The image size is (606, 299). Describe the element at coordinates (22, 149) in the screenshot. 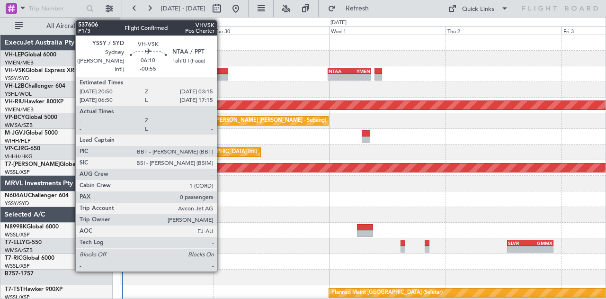

I see `a: VP-CJRG-650` at that location.